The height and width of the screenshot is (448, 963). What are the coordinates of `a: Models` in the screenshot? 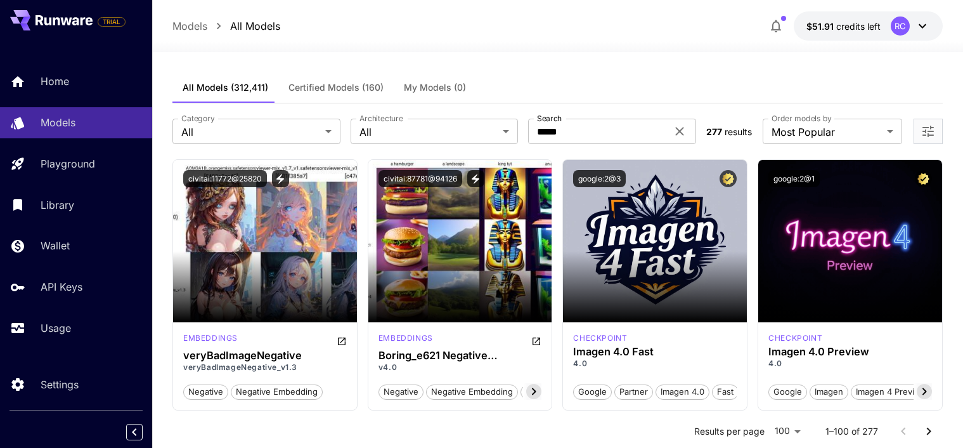 It's located at (190, 26).